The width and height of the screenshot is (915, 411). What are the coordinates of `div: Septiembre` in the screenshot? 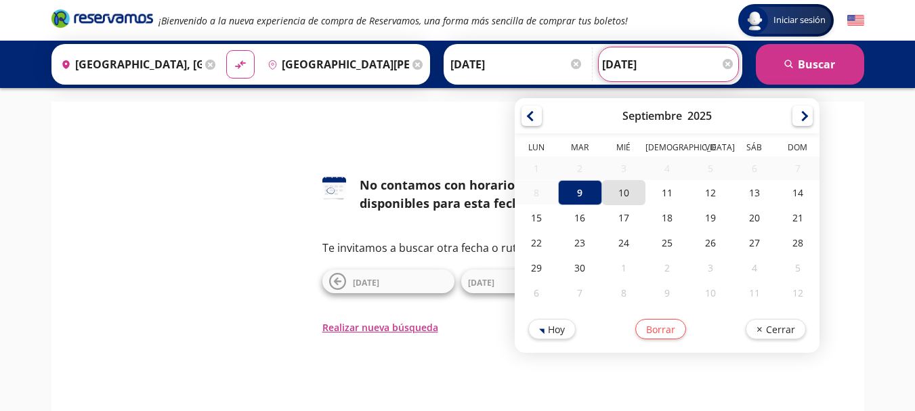 It's located at (652, 116).